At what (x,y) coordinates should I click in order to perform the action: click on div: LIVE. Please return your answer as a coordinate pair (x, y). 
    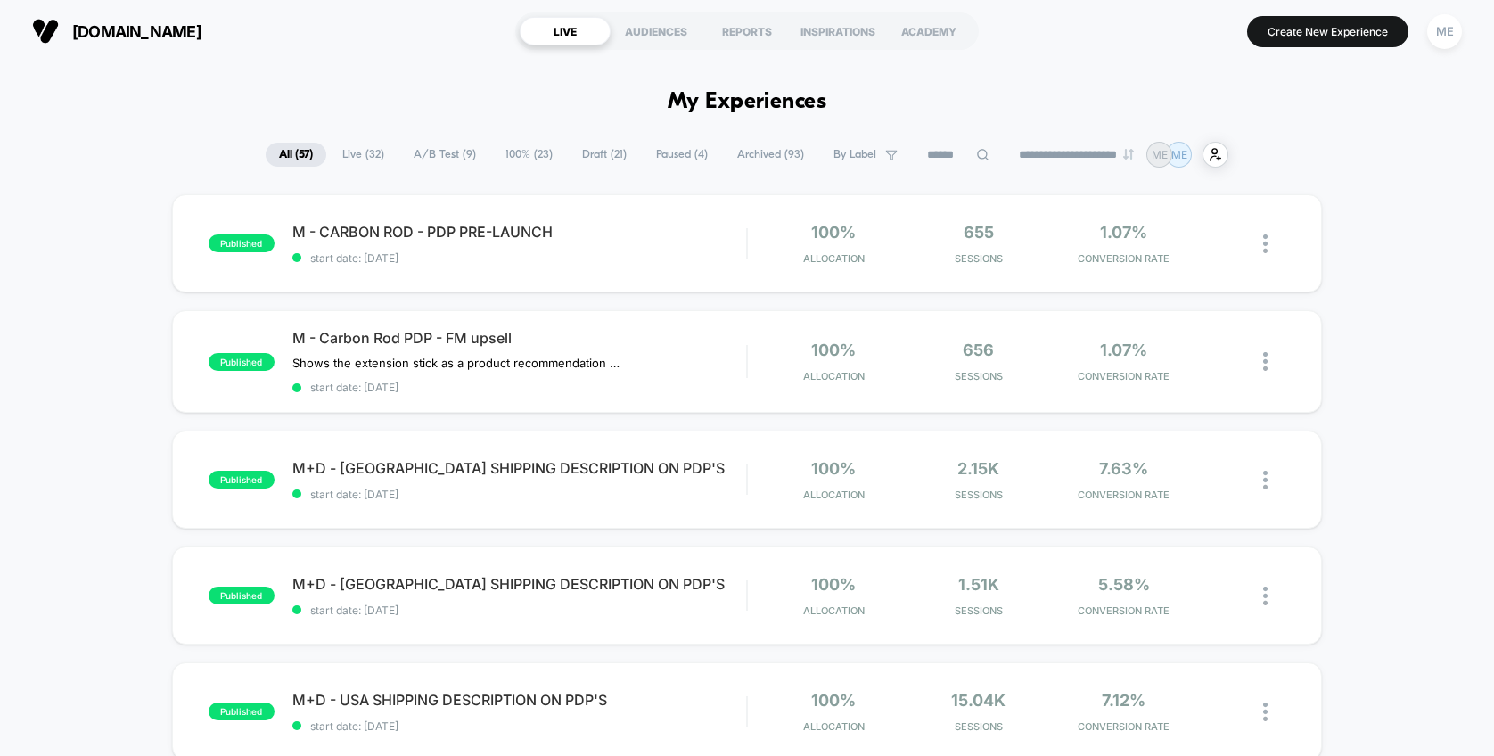
    Looking at the image, I should click on (565, 31).